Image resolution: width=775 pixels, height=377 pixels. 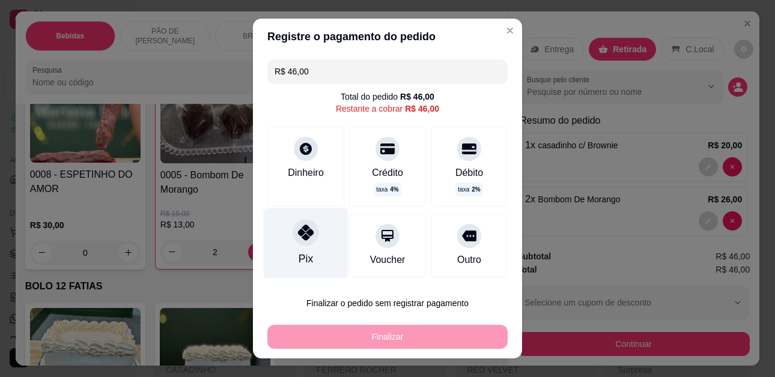 I want to click on div: Crédito, so click(x=387, y=173).